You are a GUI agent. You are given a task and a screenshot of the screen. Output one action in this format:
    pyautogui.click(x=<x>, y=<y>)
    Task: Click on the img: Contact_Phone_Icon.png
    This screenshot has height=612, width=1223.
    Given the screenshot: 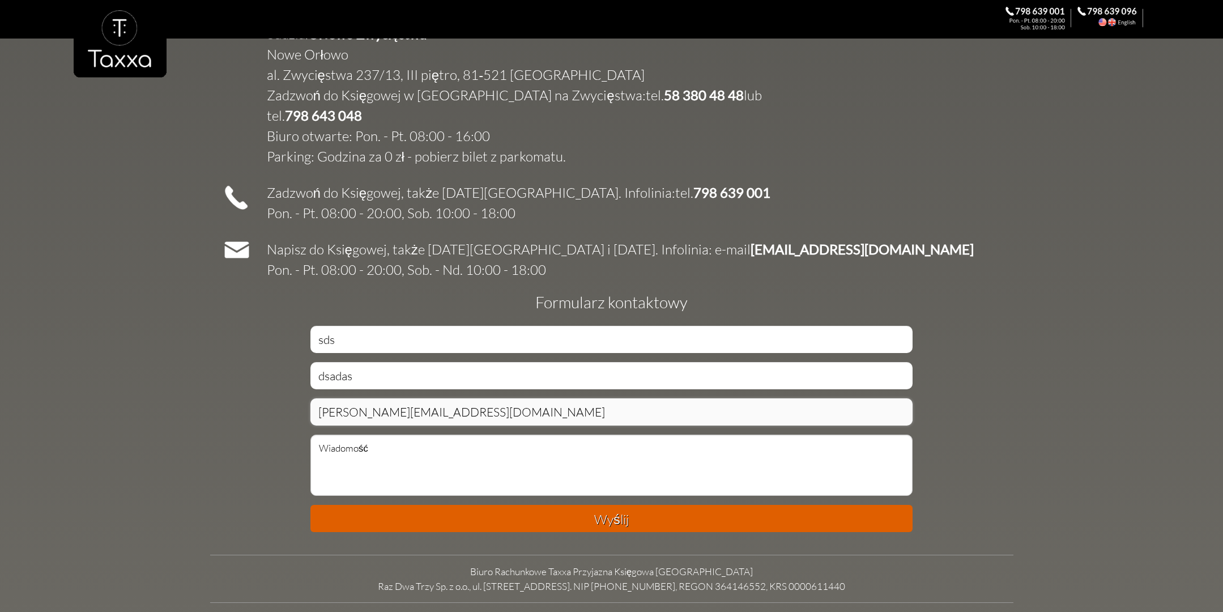 What is the action you would take?
    pyautogui.click(x=237, y=197)
    